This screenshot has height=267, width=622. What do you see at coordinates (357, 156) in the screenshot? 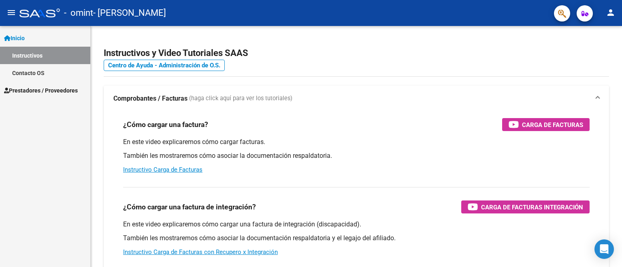
I see `p: También les mostraremos cómo asociar la documentación respaldatoria.` at bounding box center [357, 156].